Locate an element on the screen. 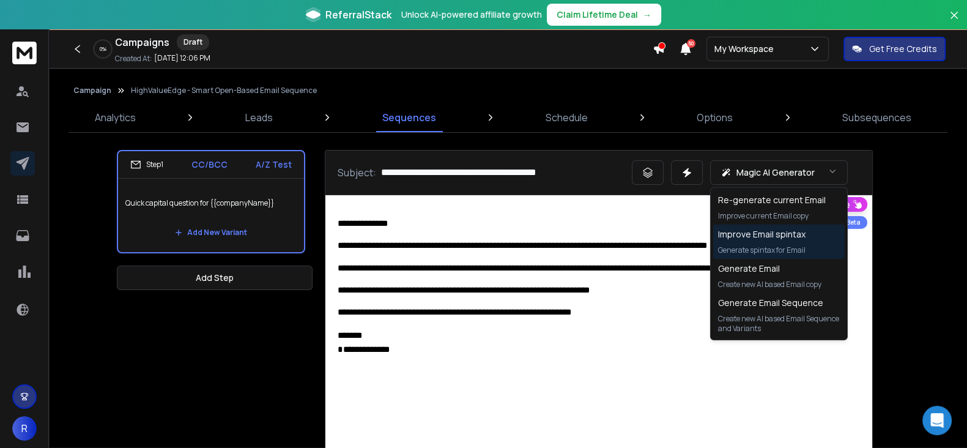 The image size is (967, 448). p: My Workspace is located at coordinates (747, 49).